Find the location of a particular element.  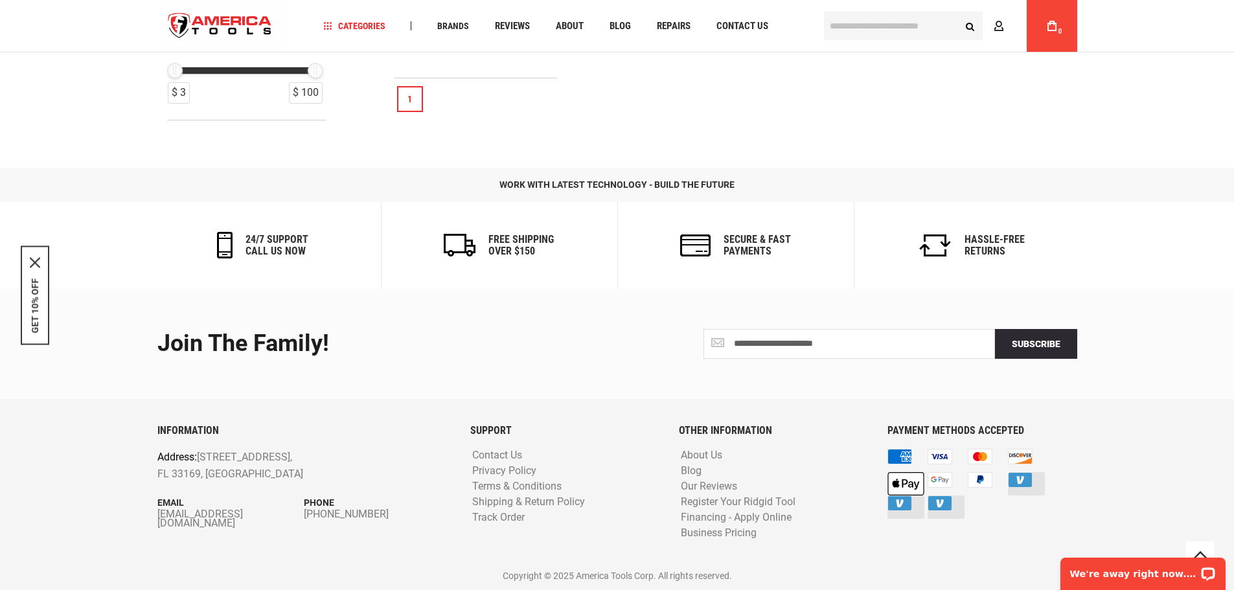

a: Categories is located at coordinates (354, 26).